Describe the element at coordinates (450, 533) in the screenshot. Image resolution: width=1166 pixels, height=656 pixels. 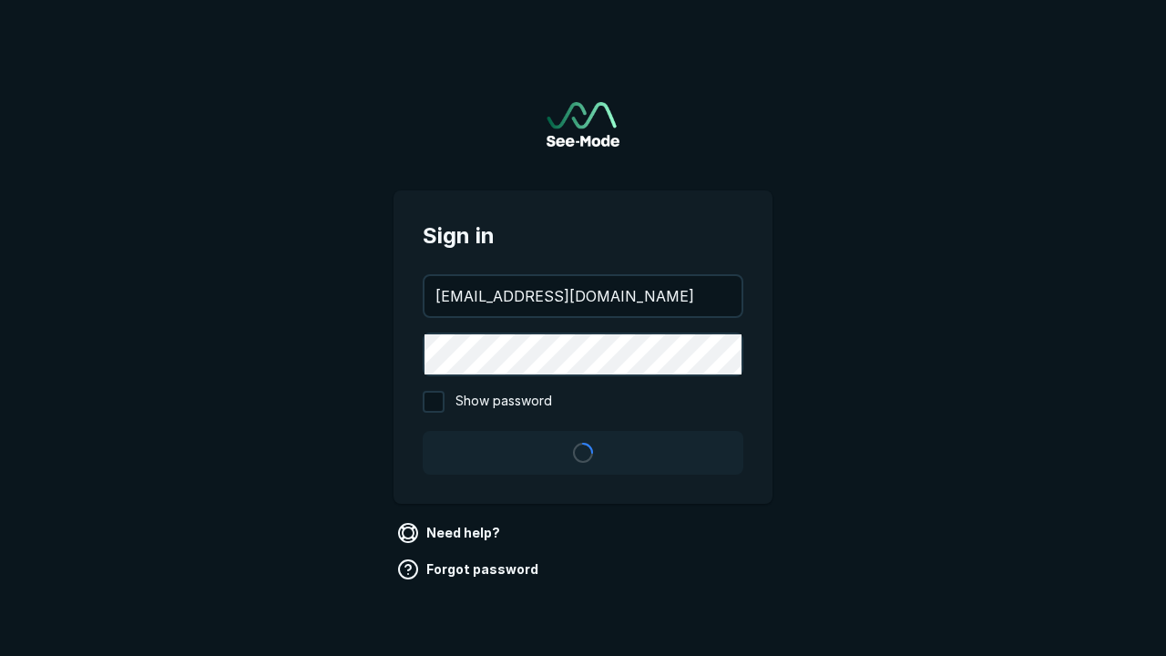
I see `a: Need help?` at that location.